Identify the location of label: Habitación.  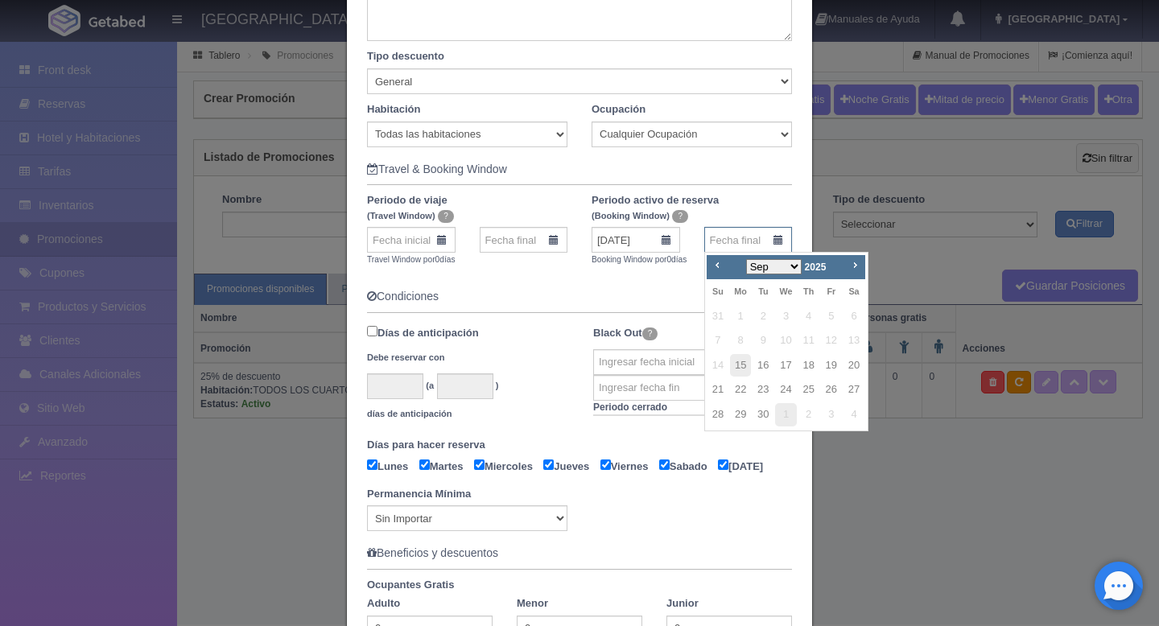
(394, 109).